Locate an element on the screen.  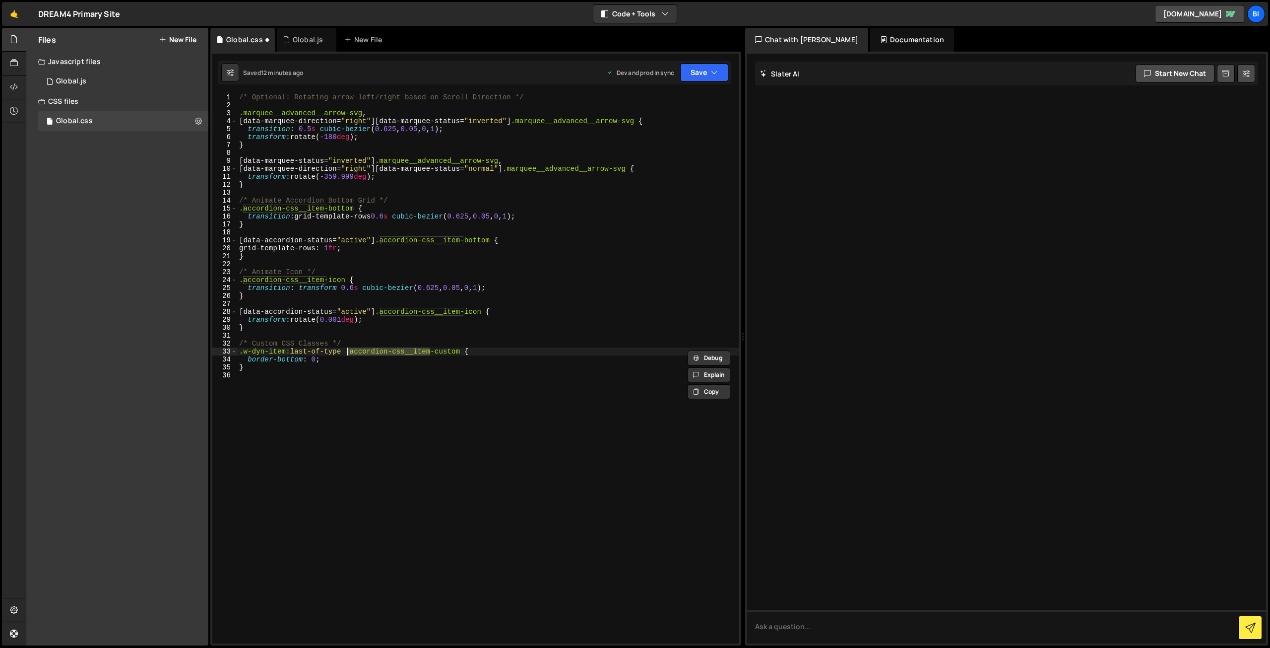
div: Javascript files is located at coordinates (117, 62).